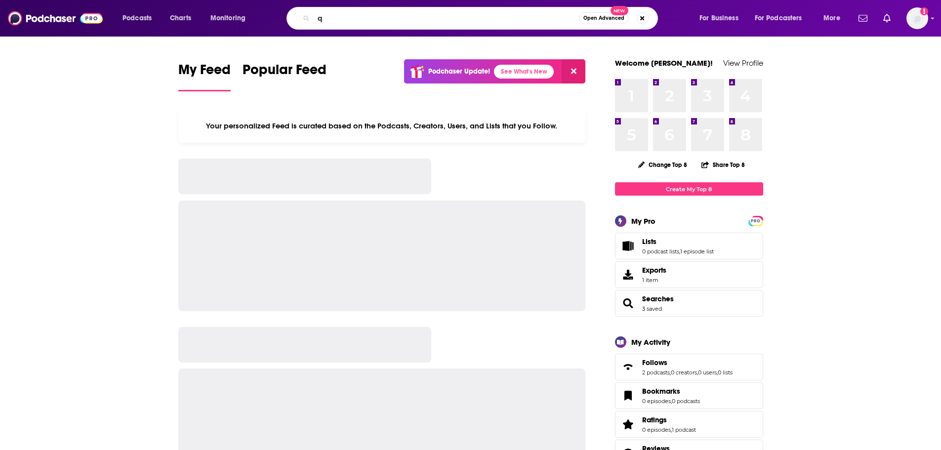 The width and height of the screenshot is (941, 450). I want to click on div: Your personalized Feed is curated based on the Podcasts, Creators, Users, and Lists that you Follow., so click(382, 126).